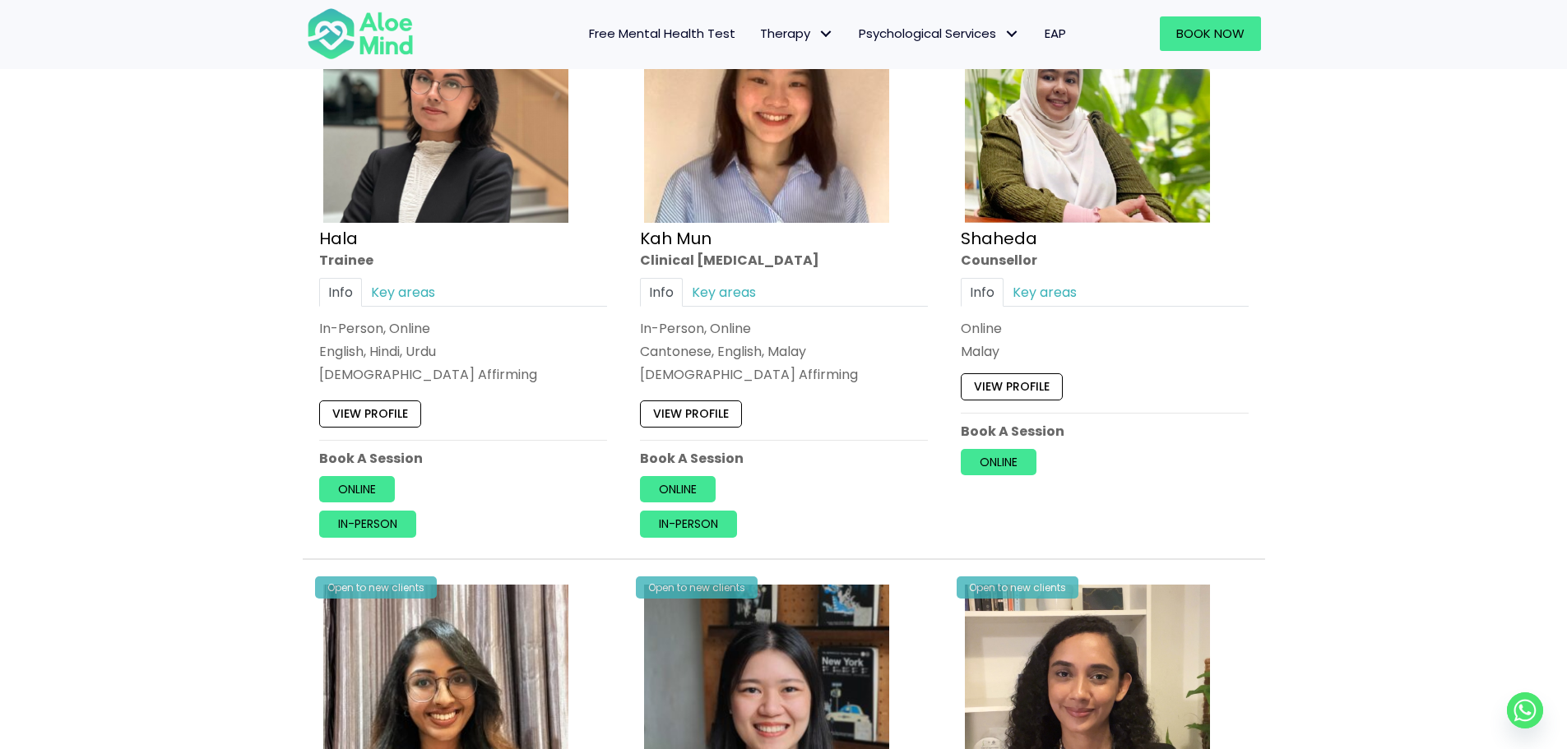 The width and height of the screenshot is (1567, 749). I want to click on img: Aloe mind Logo, so click(360, 34).